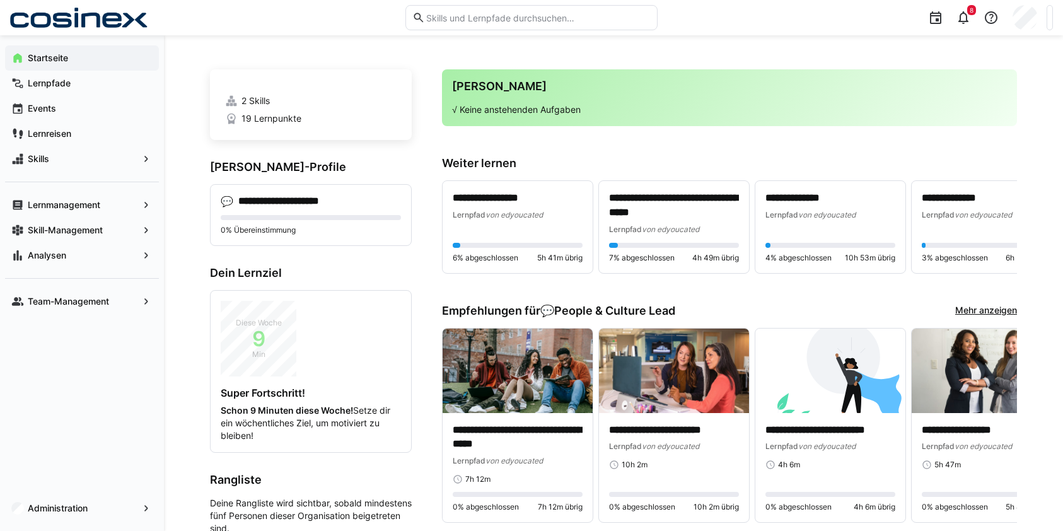 The height and width of the screenshot is (531, 1063). What do you see at coordinates (486, 258) in the screenshot?
I see `span: 6% abgeschlossen` at bounding box center [486, 258].